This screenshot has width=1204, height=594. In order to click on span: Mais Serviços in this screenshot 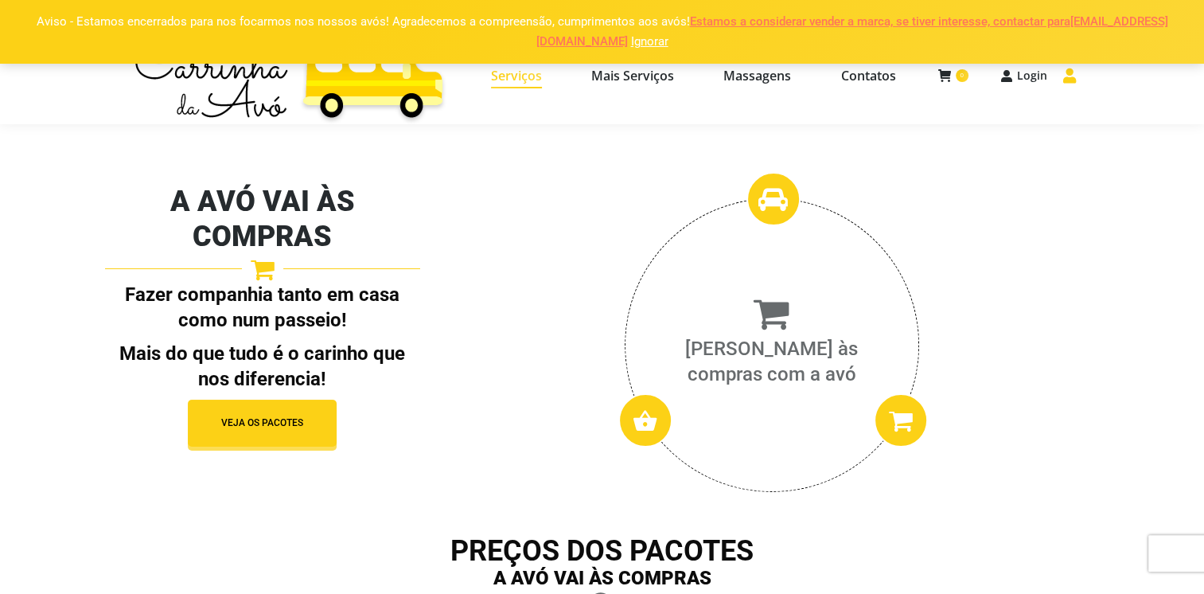, I will do `click(633, 76)`.